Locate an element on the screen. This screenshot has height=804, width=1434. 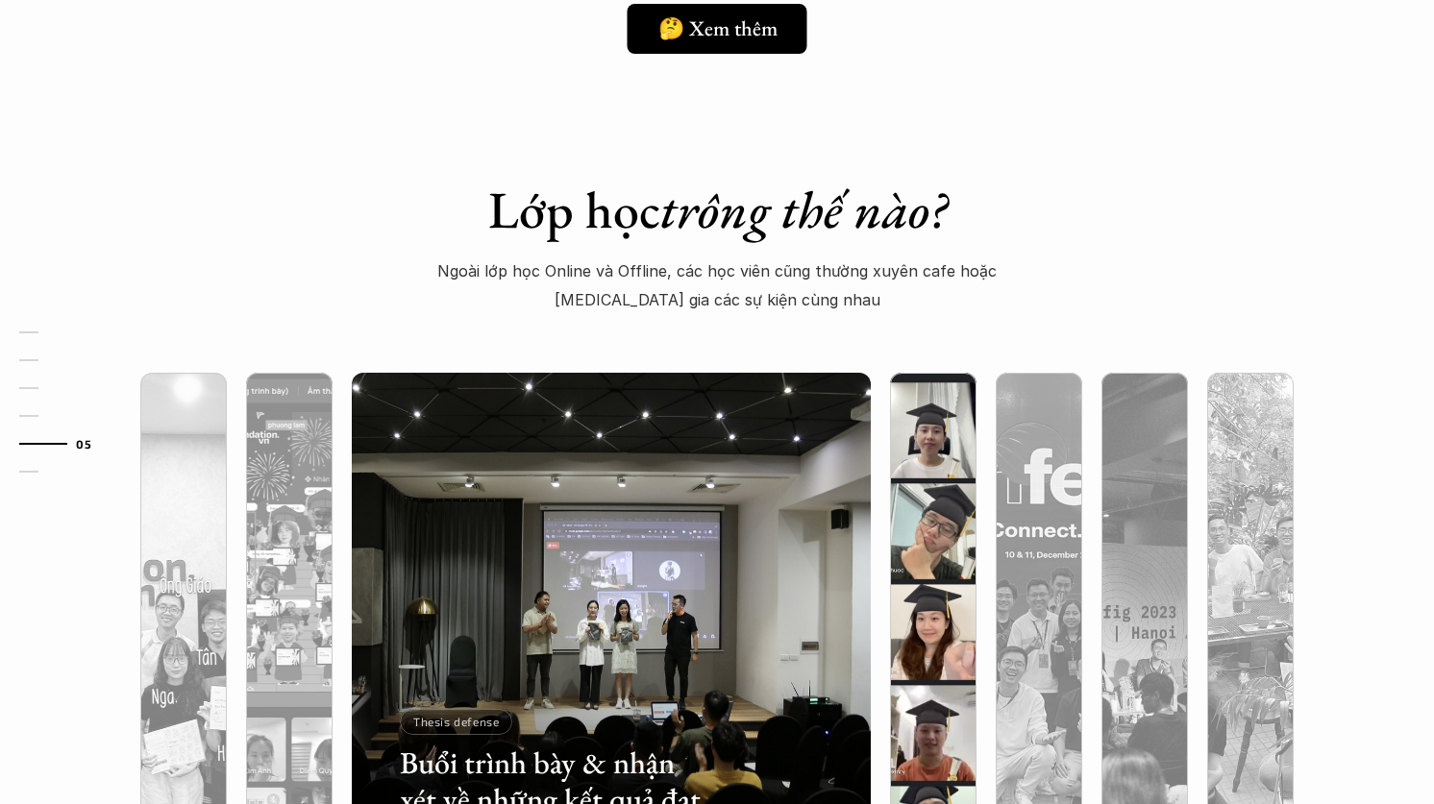
a: 🤔 Xem thêm is located at coordinates (717, 29).